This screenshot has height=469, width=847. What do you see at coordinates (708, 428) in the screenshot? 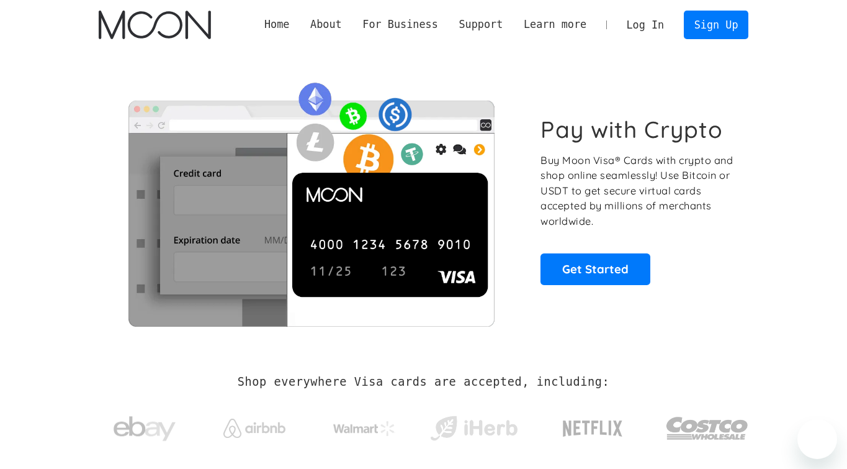
I see `img: Costco` at bounding box center [708, 428].